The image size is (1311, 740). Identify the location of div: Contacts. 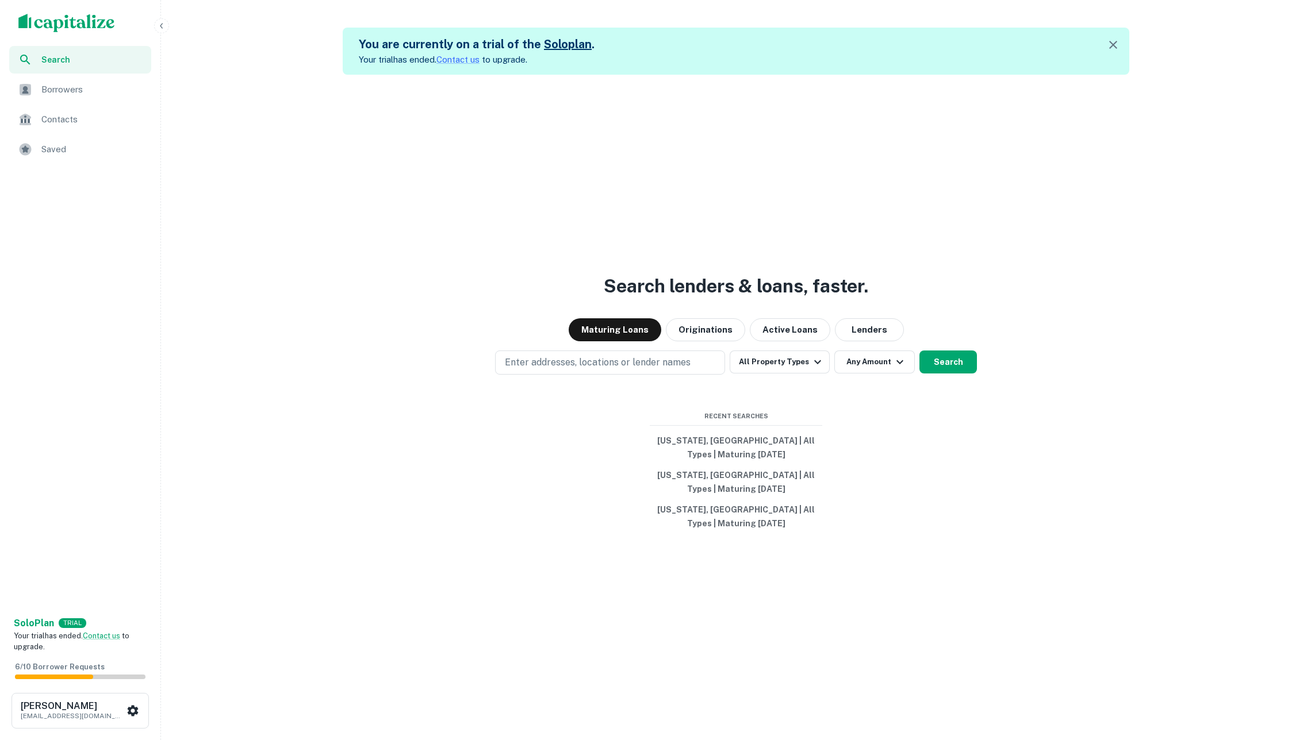
(80, 120).